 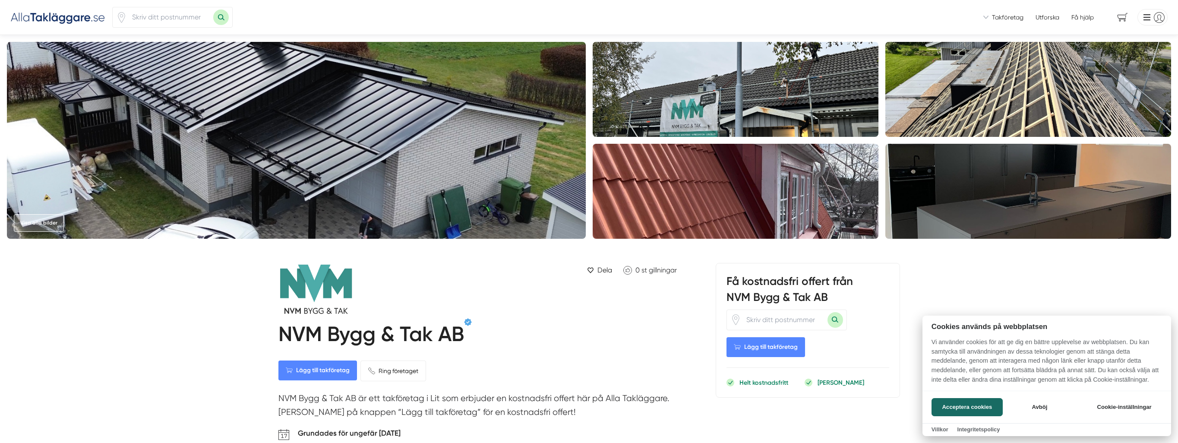 I want to click on a: Villkor, so click(x=939, y=429).